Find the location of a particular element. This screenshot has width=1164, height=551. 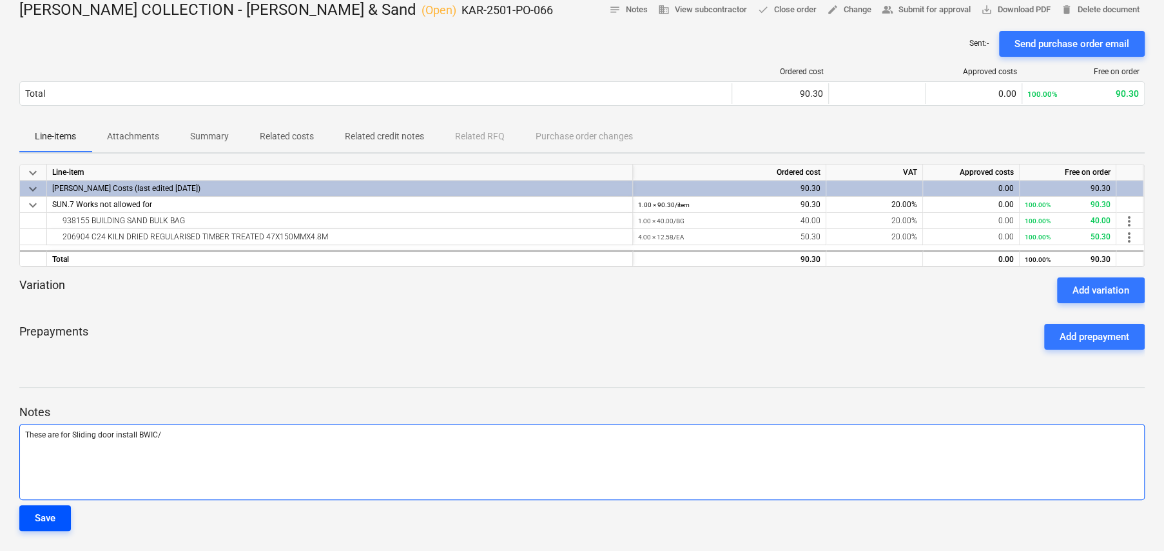

p: Notes is located at coordinates (582, 412).